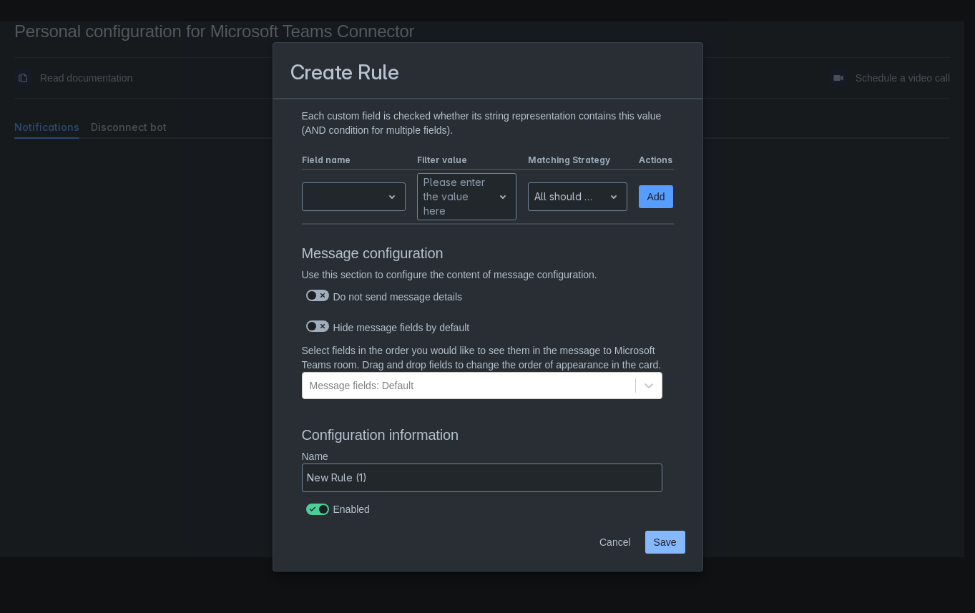 The height and width of the screenshot is (613, 975). What do you see at coordinates (488, 256) in the screenshot?
I see `h3: Message configuration` at bounding box center [488, 256].